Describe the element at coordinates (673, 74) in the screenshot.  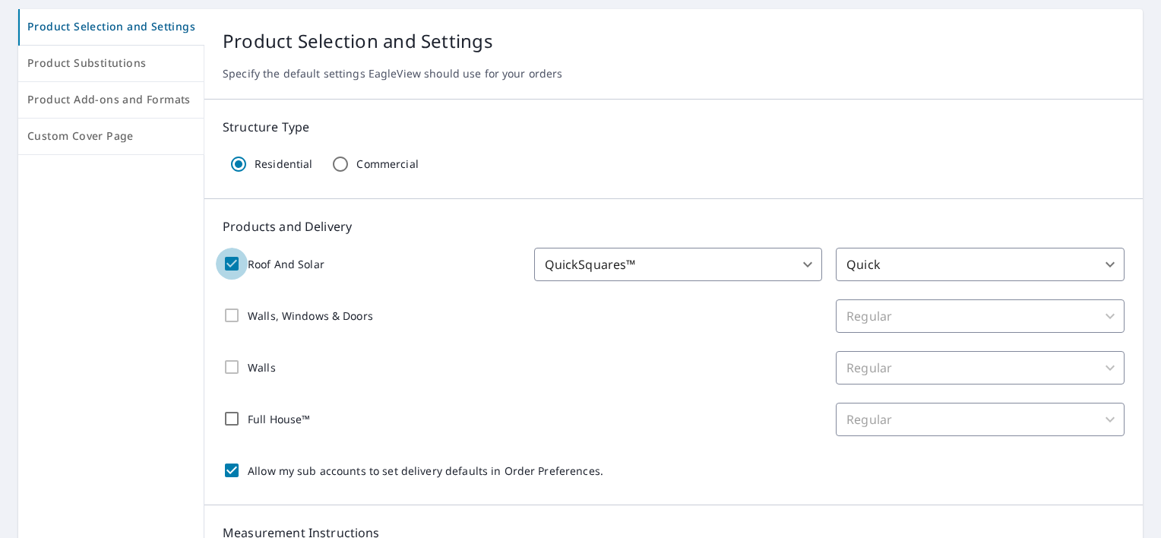
I see `p: Specify the default settings EagleView should use for your orders` at that location.